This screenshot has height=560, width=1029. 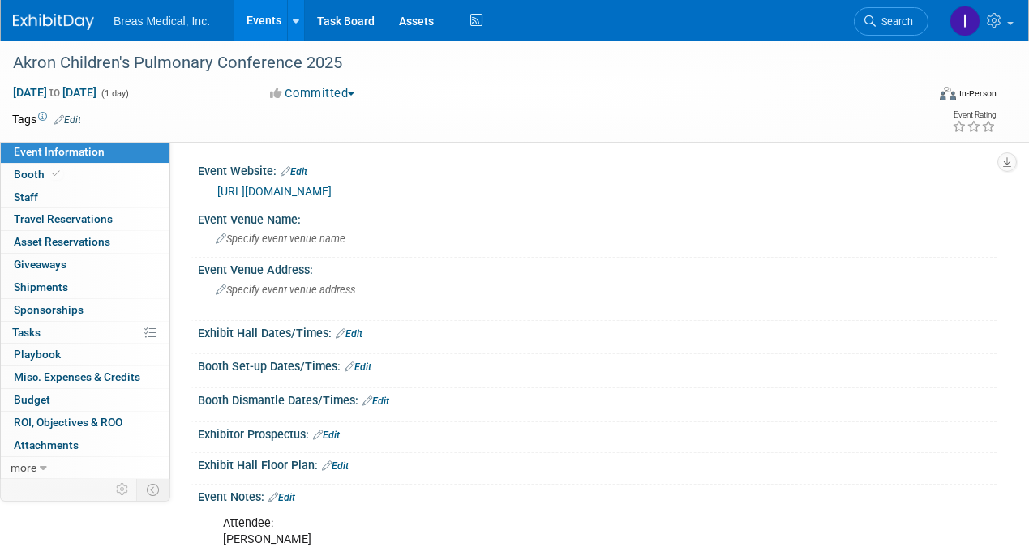 What do you see at coordinates (85, 445) in the screenshot?
I see `a: Attachments` at bounding box center [85, 445].